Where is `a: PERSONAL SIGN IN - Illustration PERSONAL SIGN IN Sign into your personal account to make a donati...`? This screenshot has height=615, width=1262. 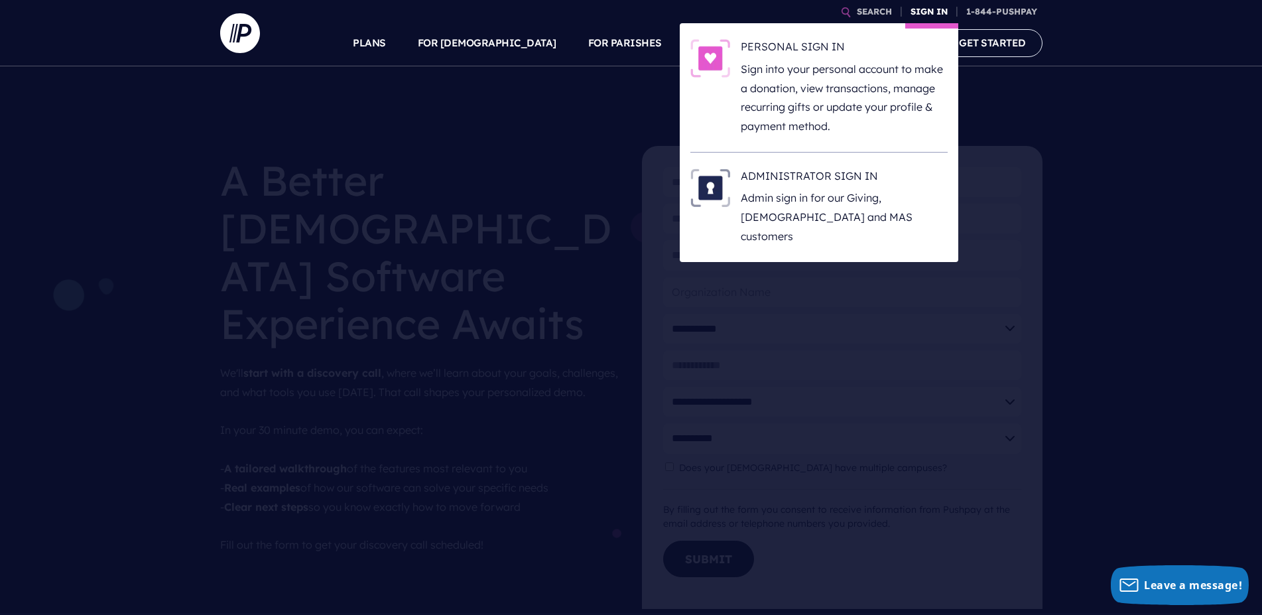 a: PERSONAL SIGN IN - Illustration PERSONAL SIGN IN Sign into your personal account to make a donati... is located at coordinates (819, 88).